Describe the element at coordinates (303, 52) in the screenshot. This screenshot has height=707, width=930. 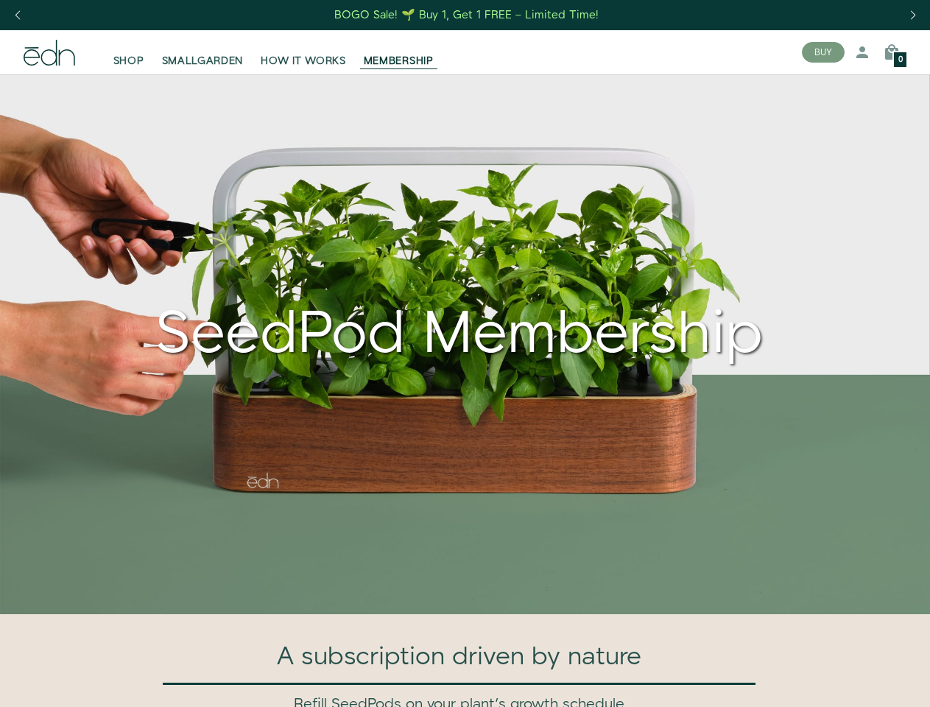
I see `a: HOW IT WORKS` at that location.